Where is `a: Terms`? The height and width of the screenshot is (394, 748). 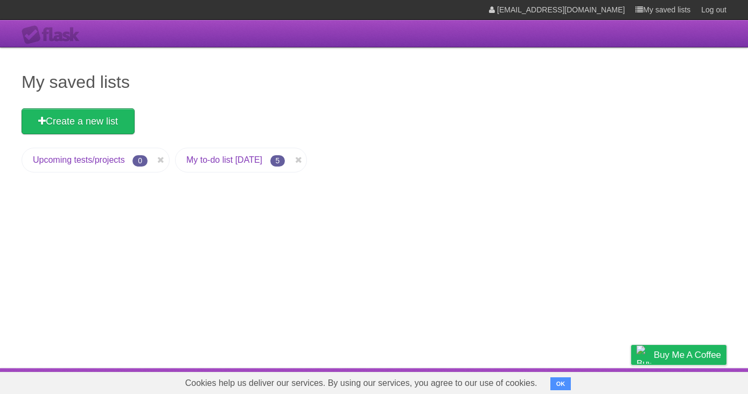 a: Terms is located at coordinates (593, 381).